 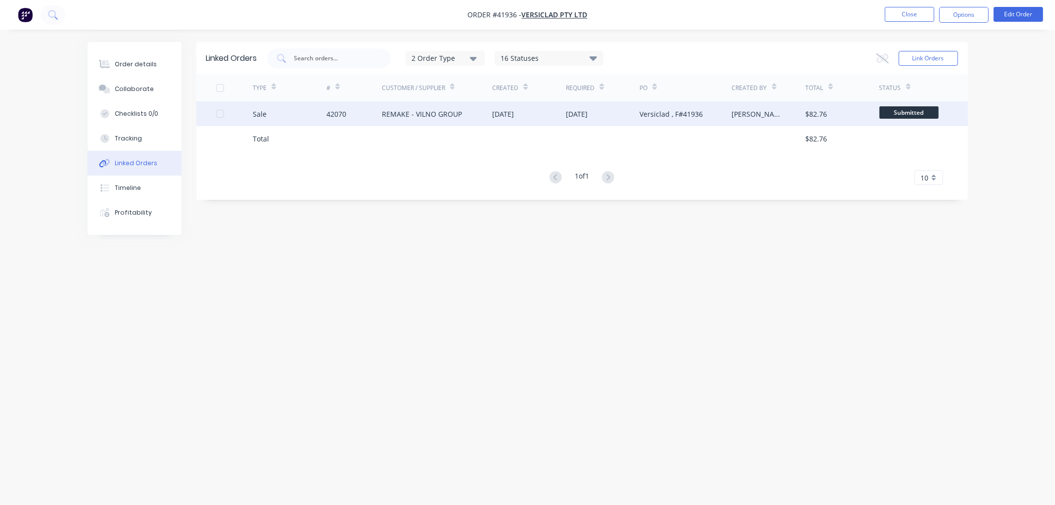 What do you see at coordinates (890, 88) in the screenshot?
I see `div: Status` at bounding box center [890, 88].